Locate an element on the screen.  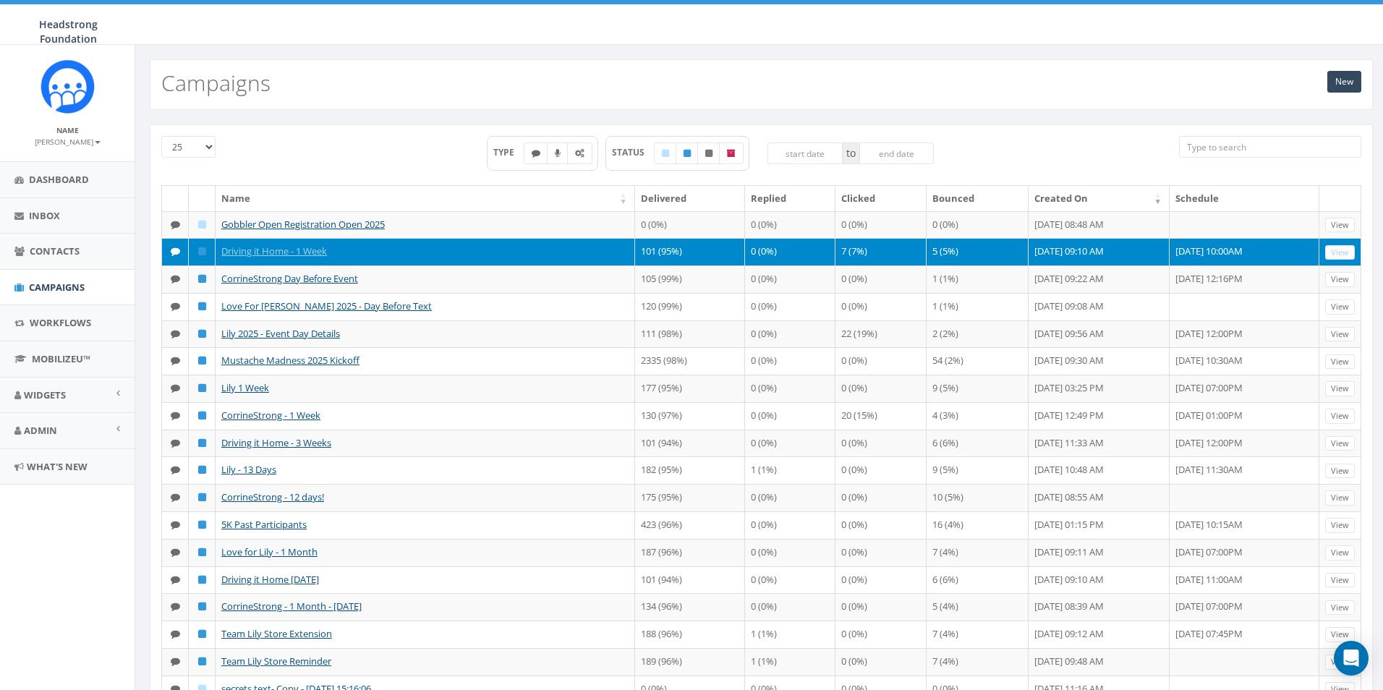
a: Love for Lily - 1 Month is located at coordinates (269, 552).